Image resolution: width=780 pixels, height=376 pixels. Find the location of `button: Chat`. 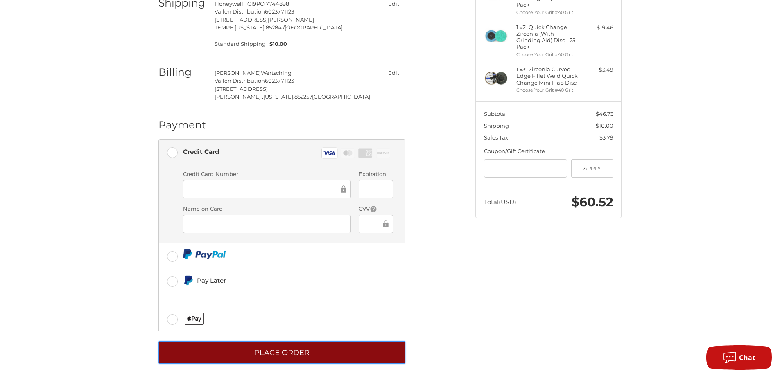

button: Chat is located at coordinates (739, 358).